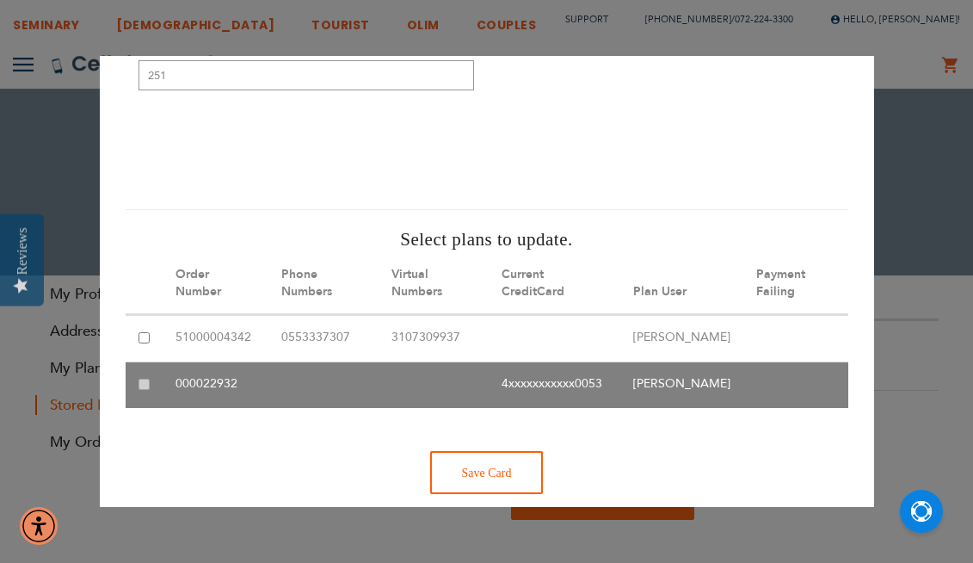 Image resolution: width=973 pixels, height=563 pixels. What do you see at coordinates (681, 284) in the screenshot?
I see `th: Plan User` at bounding box center [681, 284].